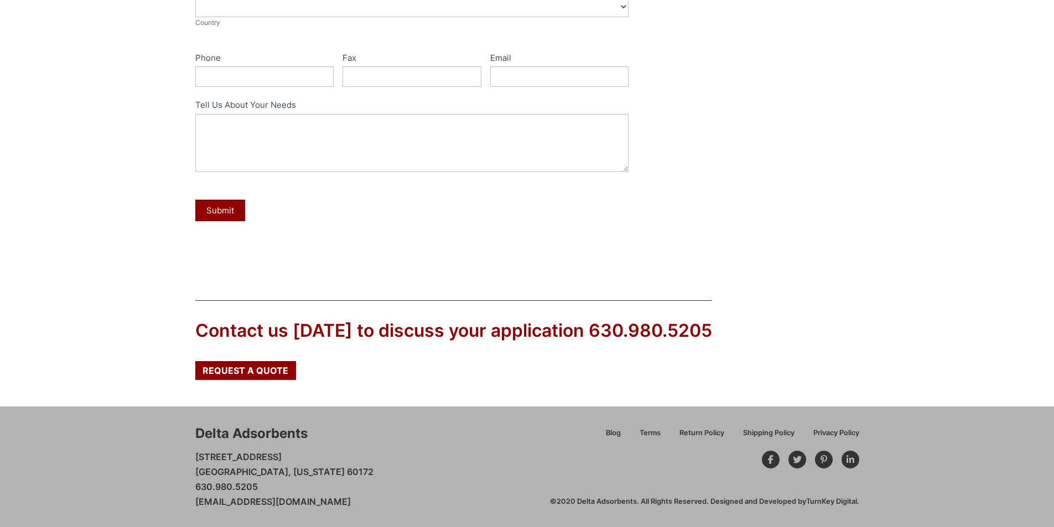 The image size is (1054, 527). What do you see at coordinates (768, 433) in the screenshot?
I see `span: Shipping Policy` at bounding box center [768, 433].